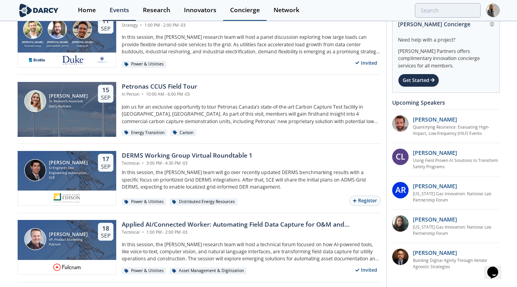 Image resolution: width=517 pixels, height=287 pixels. What do you see at coordinates (39, 10) in the screenshot?
I see `img: logo-wide.svg` at bounding box center [39, 10].